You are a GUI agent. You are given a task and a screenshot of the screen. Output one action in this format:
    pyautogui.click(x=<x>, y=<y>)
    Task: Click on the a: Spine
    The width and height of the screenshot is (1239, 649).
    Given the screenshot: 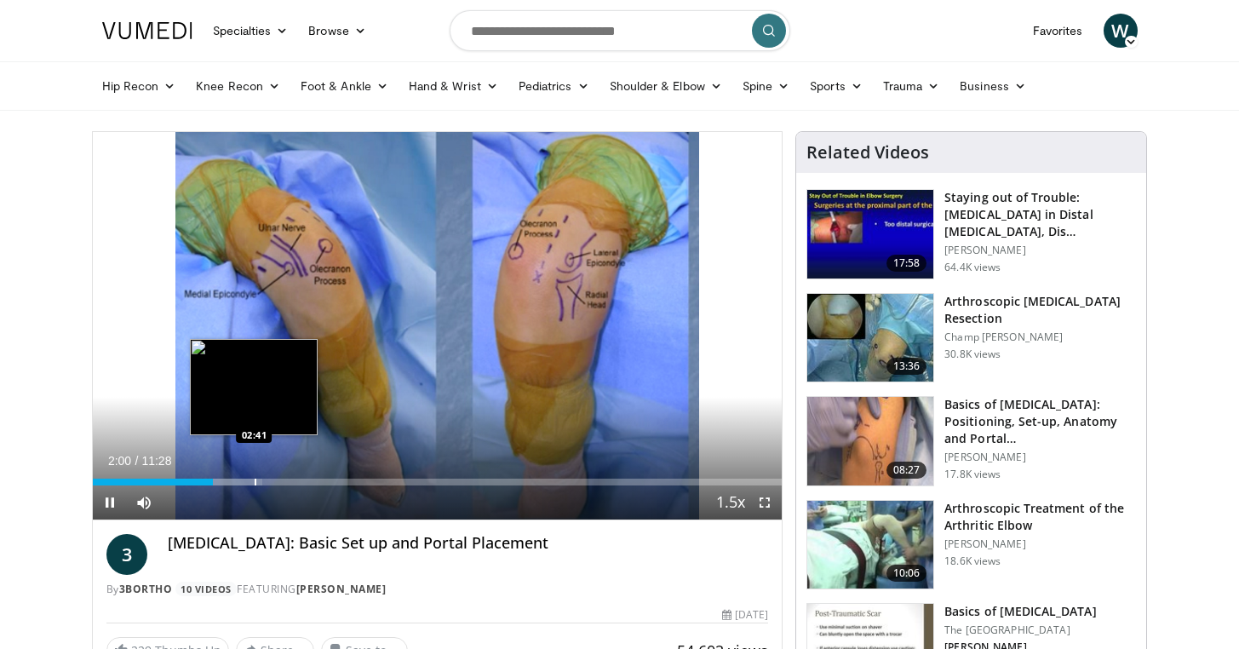 What is the action you would take?
    pyautogui.click(x=765, y=86)
    